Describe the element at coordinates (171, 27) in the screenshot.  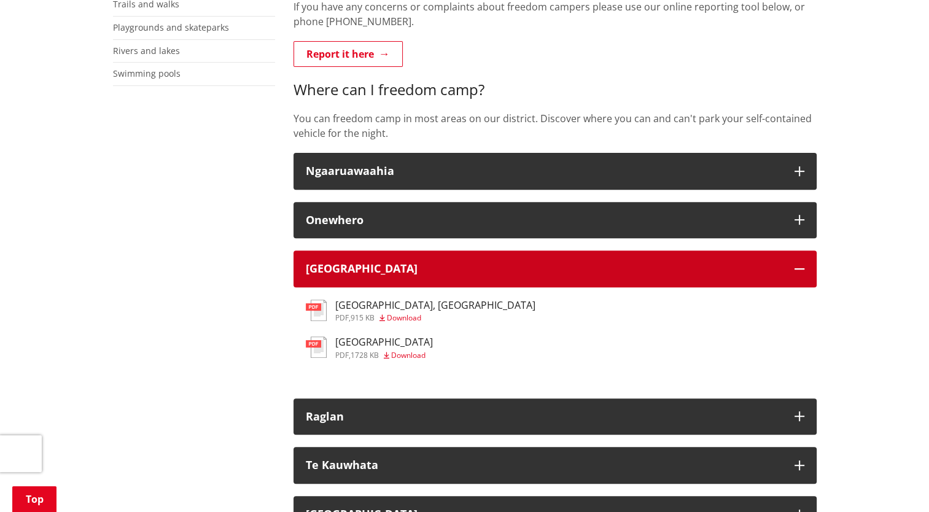
I see `a: Playgrounds and skateparks` at that location.